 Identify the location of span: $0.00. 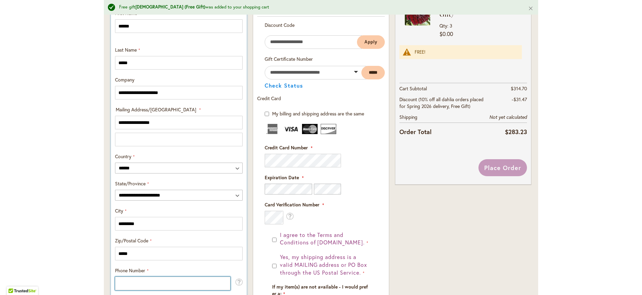
(446, 34).